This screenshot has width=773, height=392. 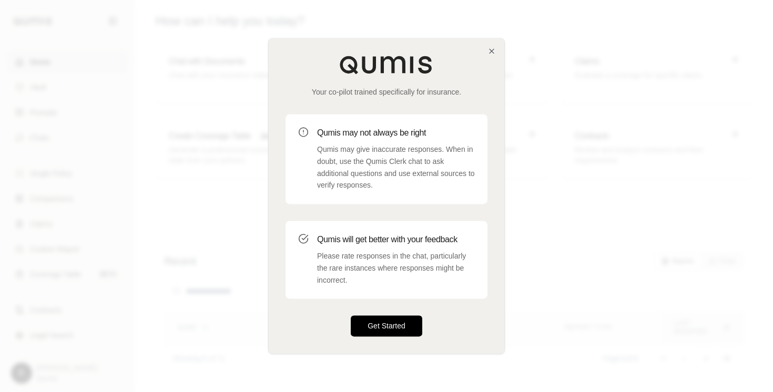 I want to click on p: Qumis may give inaccurate responses. When in doubt, use the Qumis Clerk chat to ask additional qu..., so click(x=396, y=167).